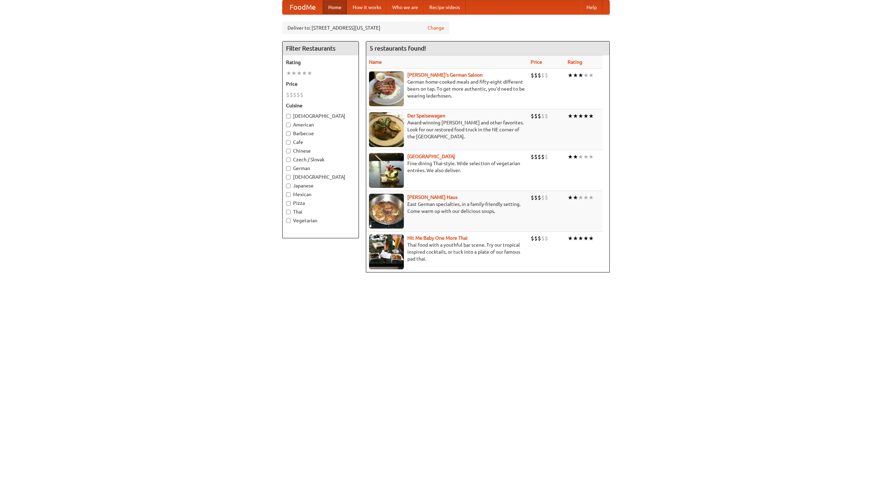 This screenshot has width=892, height=493. Describe the element at coordinates (386, 130) in the screenshot. I see `img: speisewagen.jpg` at that location.